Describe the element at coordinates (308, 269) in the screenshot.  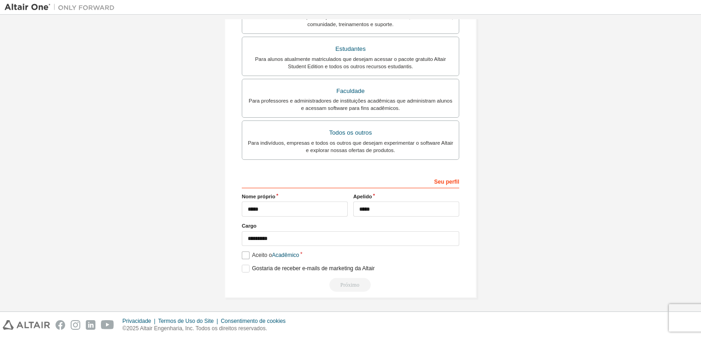
I see `label: Gostaria de receber e-mails de marketing da Altair` at that location.